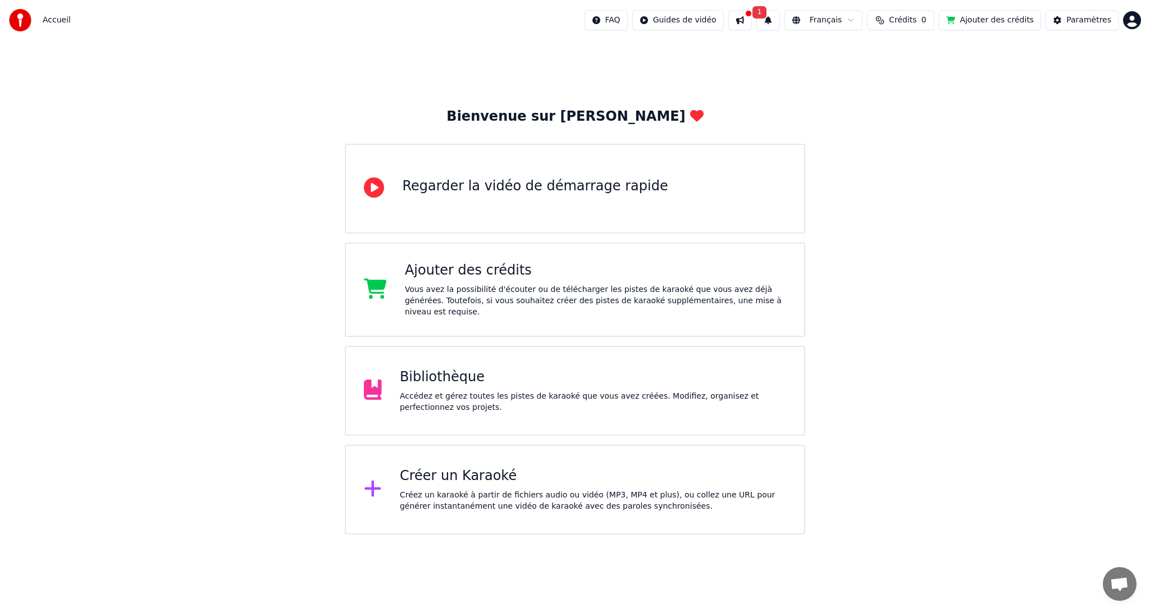 Image resolution: width=1150 pixels, height=612 pixels. What do you see at coordinates (593, 402) in the screenshot?
I see `div: Accédez et gérez toutes les pistes de karaoké que vous avez créées. Modifiez, organisez et perfec...` at bounding box center [593, 402].